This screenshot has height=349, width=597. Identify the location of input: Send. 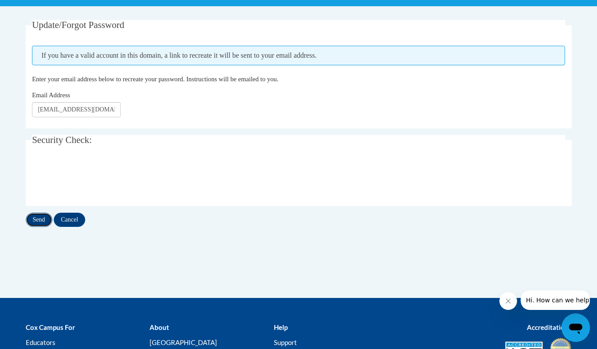
(39, 220).